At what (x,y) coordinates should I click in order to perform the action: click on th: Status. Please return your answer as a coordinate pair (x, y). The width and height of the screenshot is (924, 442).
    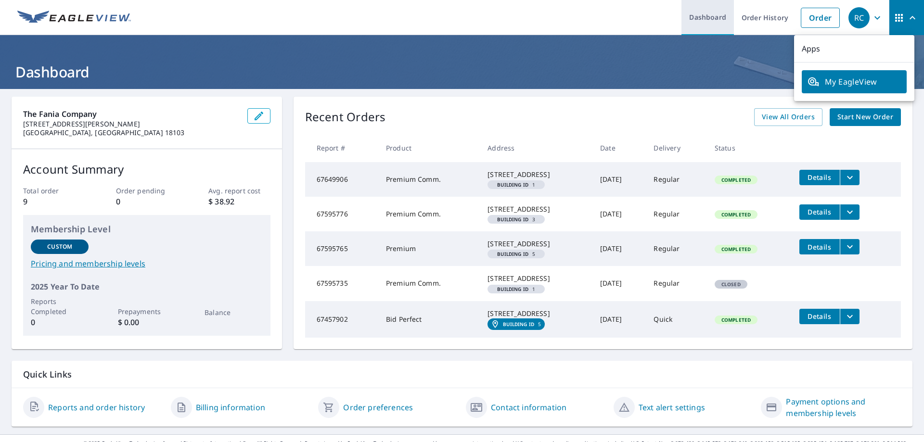
    Looking at the image, I should click on (750, 148).